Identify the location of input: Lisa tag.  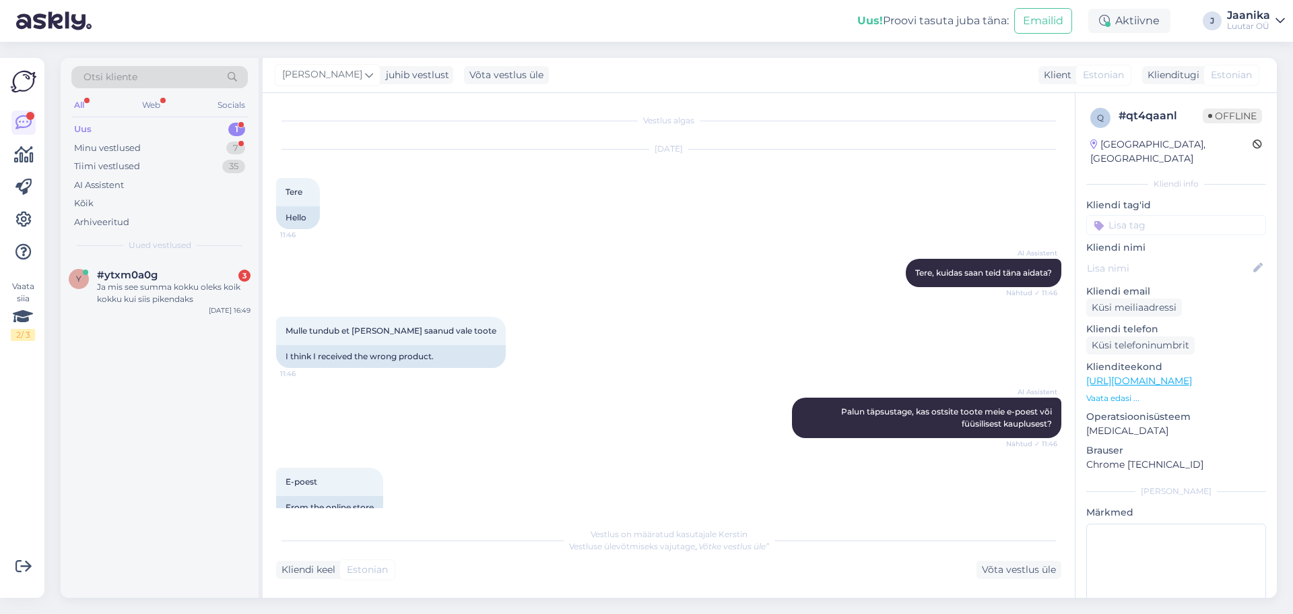
(1176, 225).